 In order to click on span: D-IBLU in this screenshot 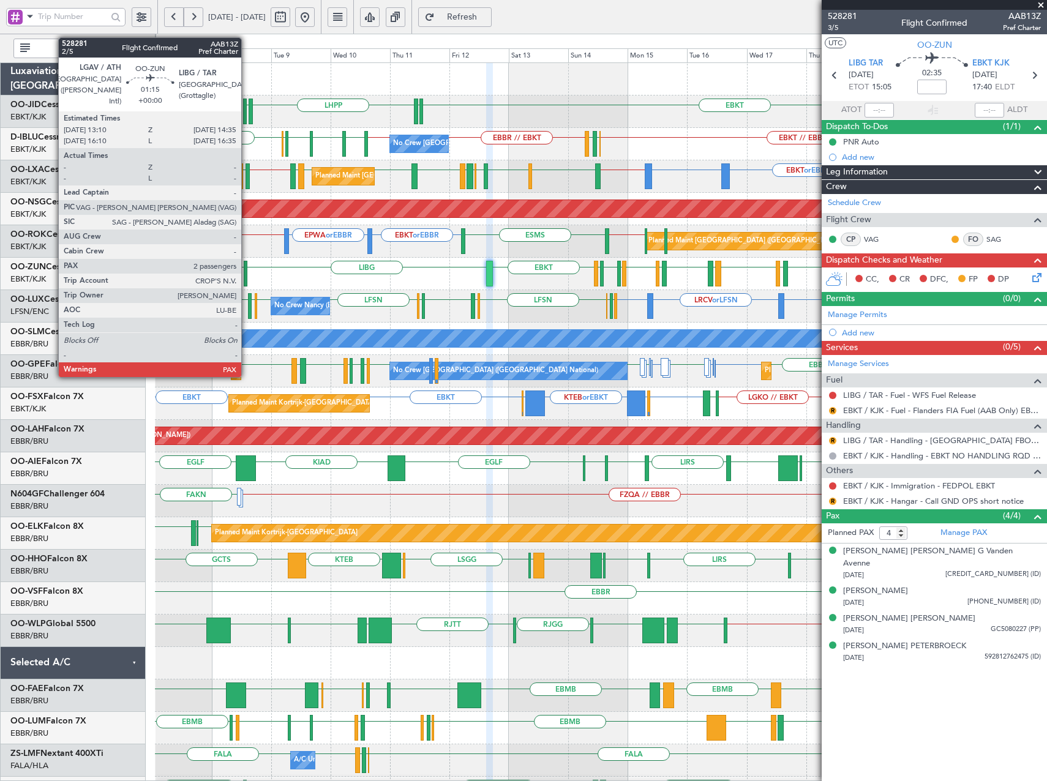, I will do `click(24, 137)`.